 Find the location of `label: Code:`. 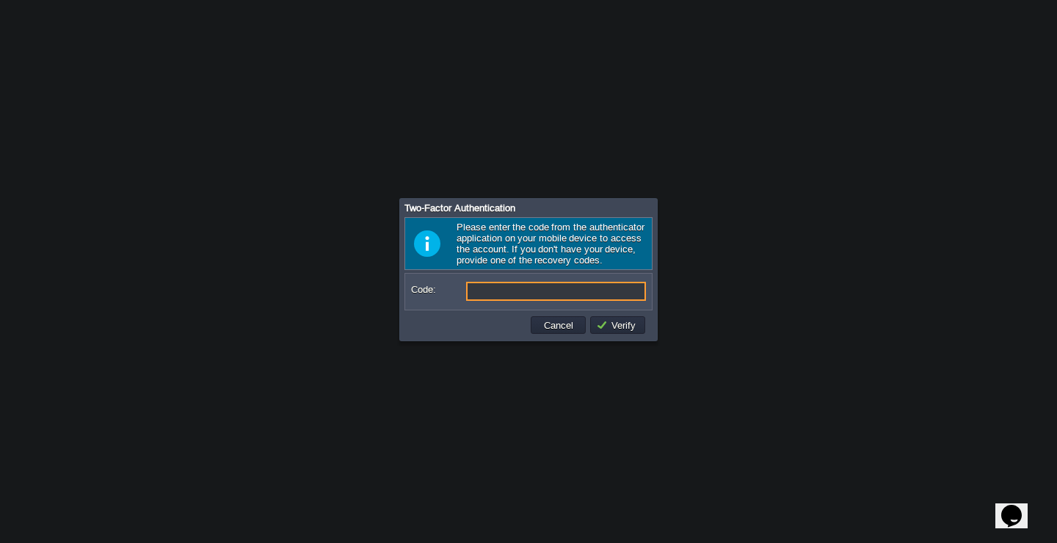

label: Code: is located at coordinates (437, 289).